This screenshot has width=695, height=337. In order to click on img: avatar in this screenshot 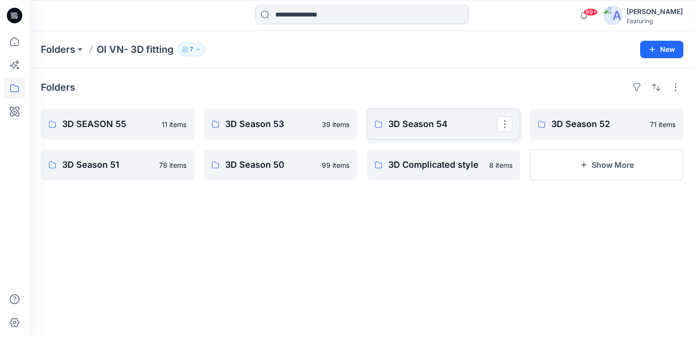, I will do `click(613, 16)`.